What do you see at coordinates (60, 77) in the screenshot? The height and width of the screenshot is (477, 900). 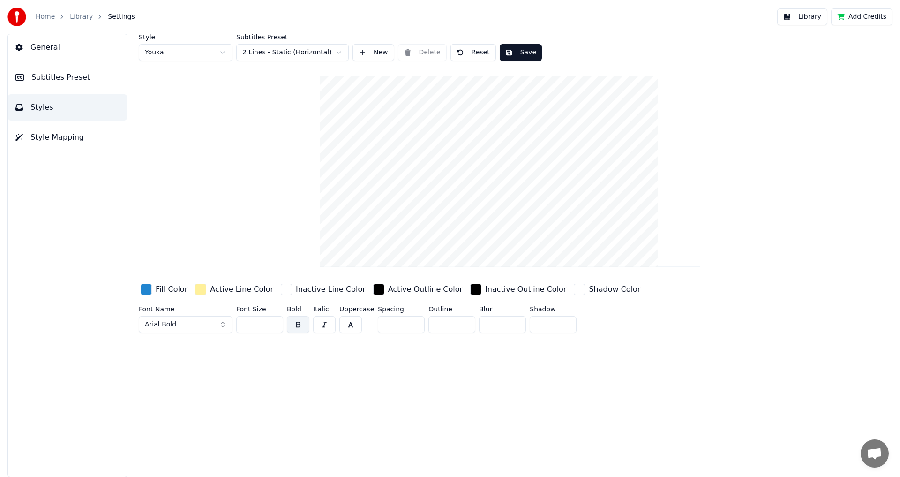 I see `span: Subtitles Preset` at bounding box center [60, 77].